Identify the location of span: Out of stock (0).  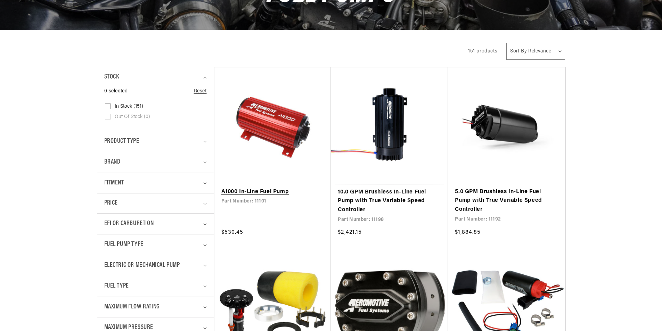
(132, 117).